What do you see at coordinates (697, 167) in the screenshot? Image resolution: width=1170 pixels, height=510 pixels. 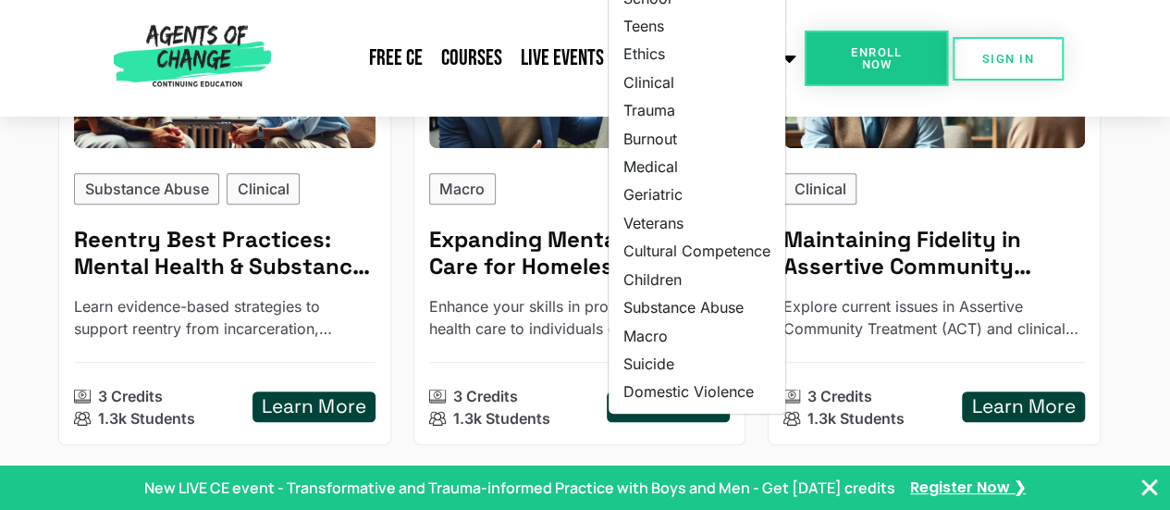 I see `a: Medical` at bounding box center [697, 167].